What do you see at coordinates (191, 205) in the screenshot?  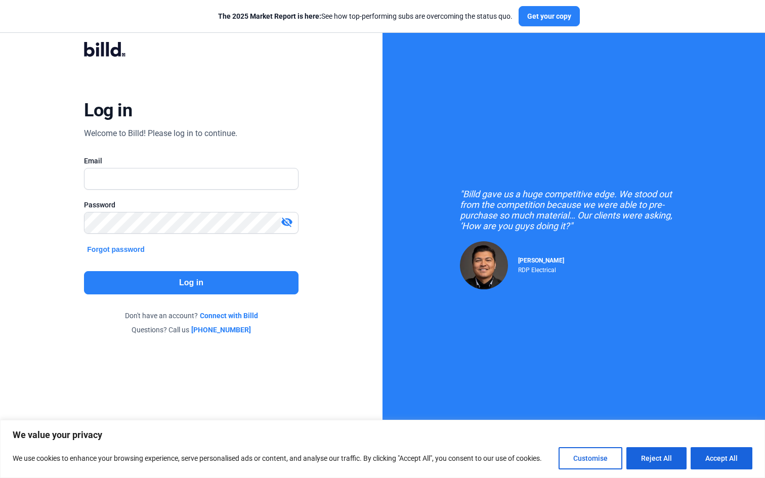 I see `div: Password` at bounding box center [191, 205].